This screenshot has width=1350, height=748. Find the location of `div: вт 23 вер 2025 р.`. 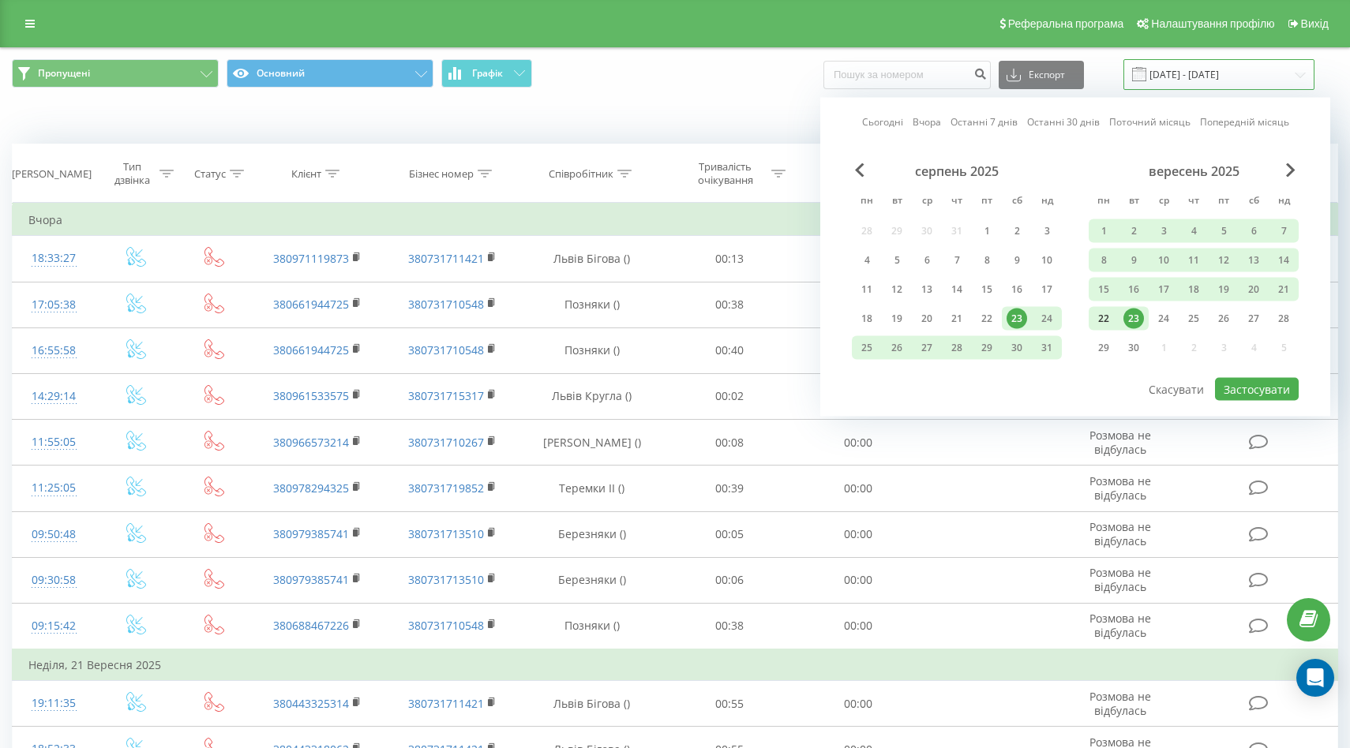

div: вт 23 вер 2025 р. is located at coordinates (1133, 319).